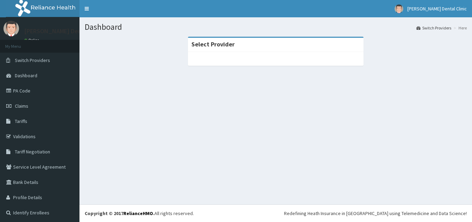 The image size is (472, 222). What do you see at coordinates (276, 213) in the screenshot?
I see `footer: All rights reserved.` at bounding box center [276, 213].